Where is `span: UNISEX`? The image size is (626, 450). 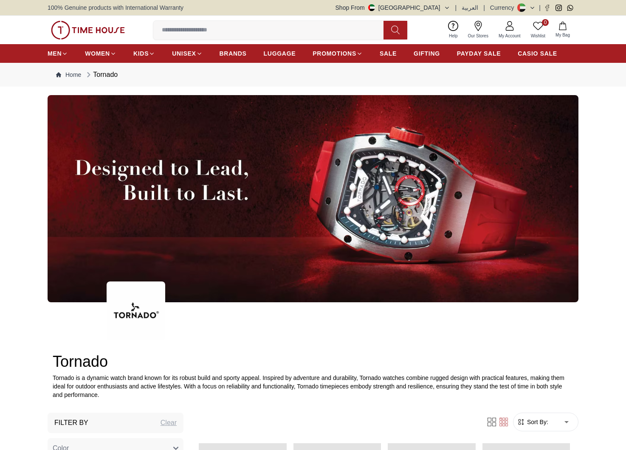
span: UNISEX is located at coordinates (184, 53).